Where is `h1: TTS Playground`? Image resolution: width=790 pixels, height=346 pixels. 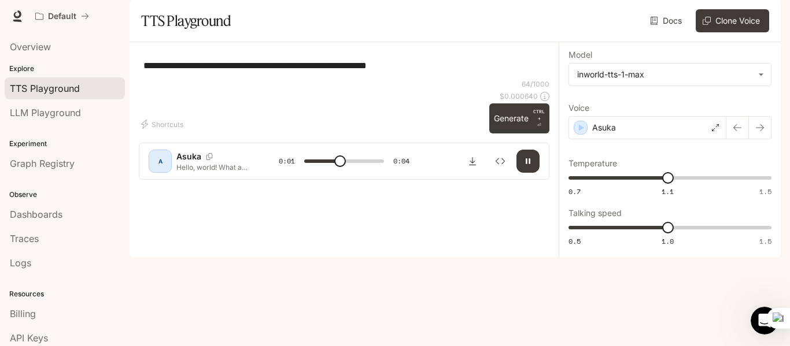 h1: TTS Playground is located at coordinates (186, 21).